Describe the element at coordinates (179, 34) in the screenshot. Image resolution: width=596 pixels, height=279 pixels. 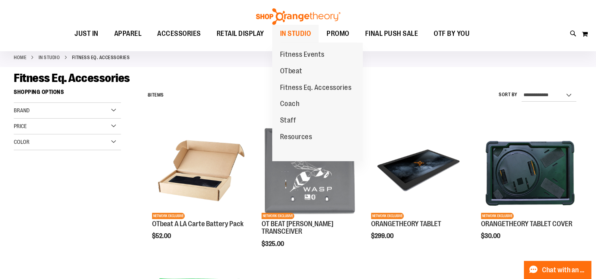
I see `a: ACCESSORIES` at that location.